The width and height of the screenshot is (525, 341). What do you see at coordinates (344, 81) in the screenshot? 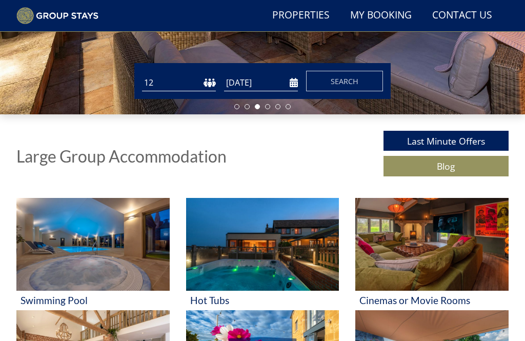
I see `button: Search` at bounding box center [344, 81].